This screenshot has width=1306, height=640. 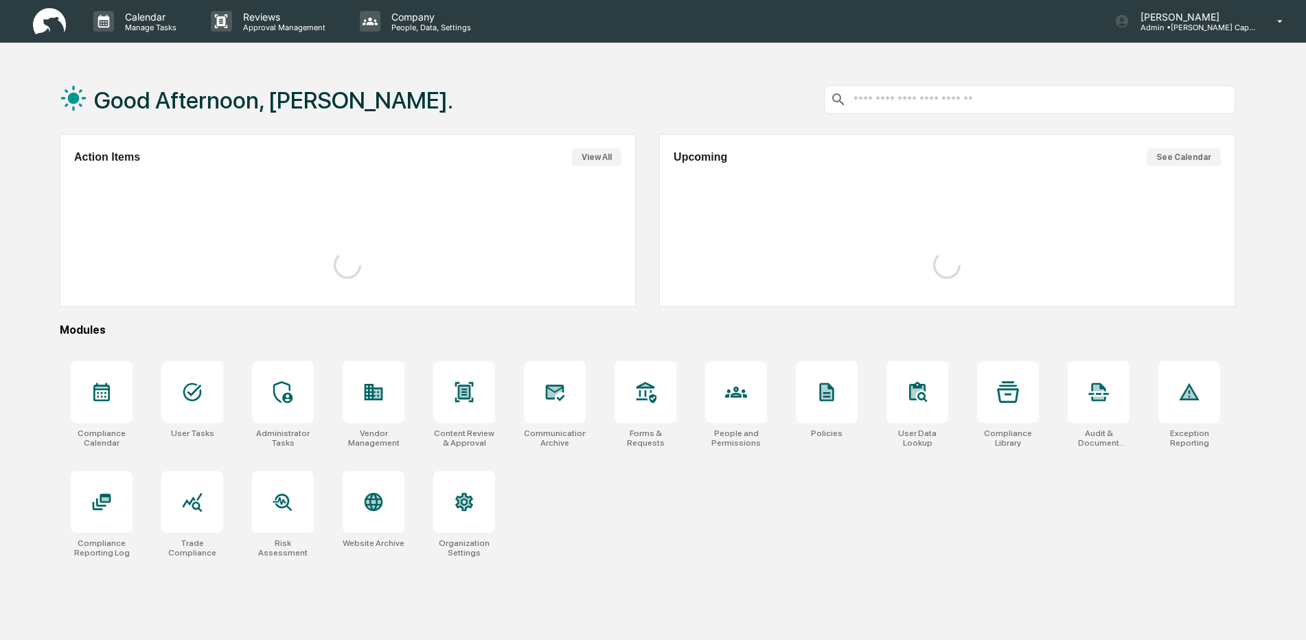 I want to click on div: Compliance Calendar, so click(x=102, y=438).